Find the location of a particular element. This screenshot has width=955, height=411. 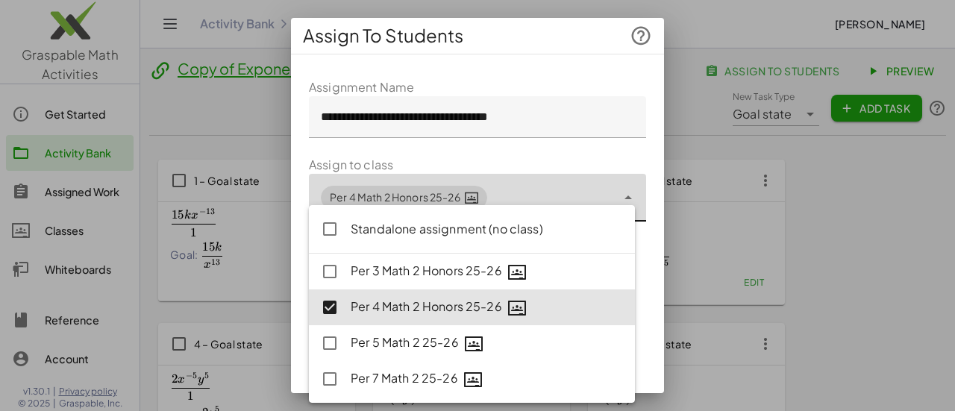

div: undefined-list is located at coordinates (471, 304).